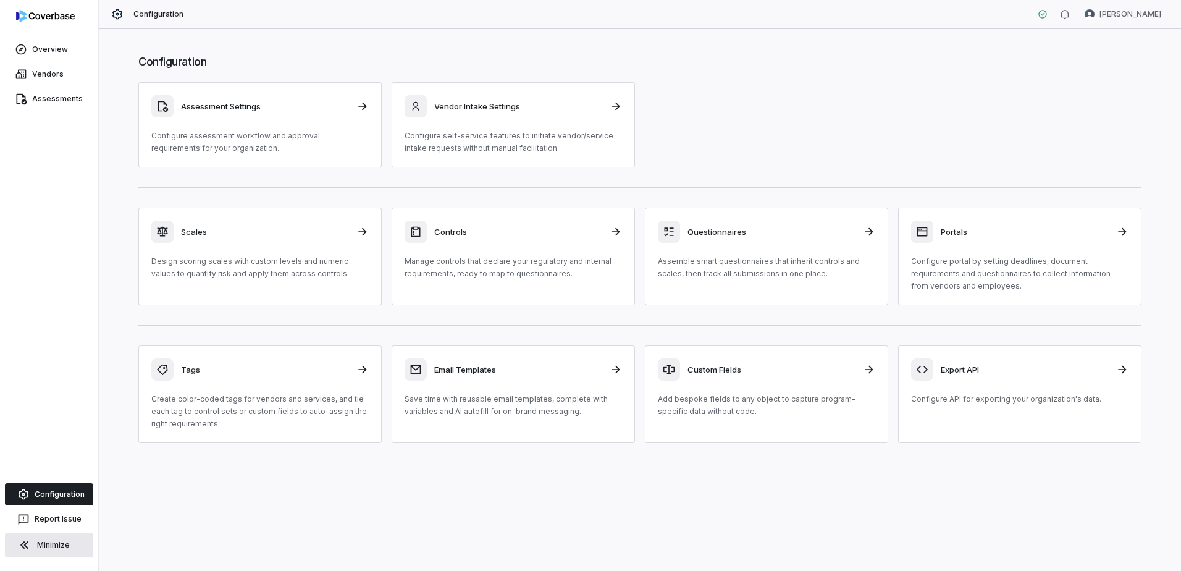  I want to click on button: Minimize, so click(49, 545).